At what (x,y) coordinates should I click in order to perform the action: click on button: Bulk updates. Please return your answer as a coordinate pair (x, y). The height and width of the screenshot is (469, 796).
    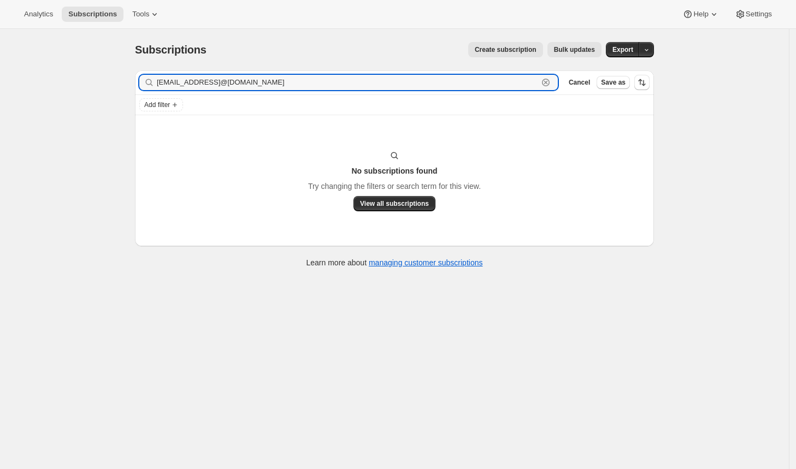
    Looking at the image, I should click on (574, 50).